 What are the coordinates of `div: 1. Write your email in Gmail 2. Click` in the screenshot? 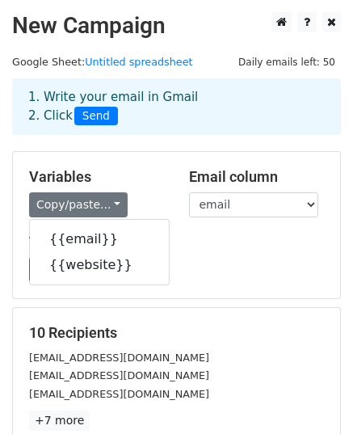 It's located at (176, 107).